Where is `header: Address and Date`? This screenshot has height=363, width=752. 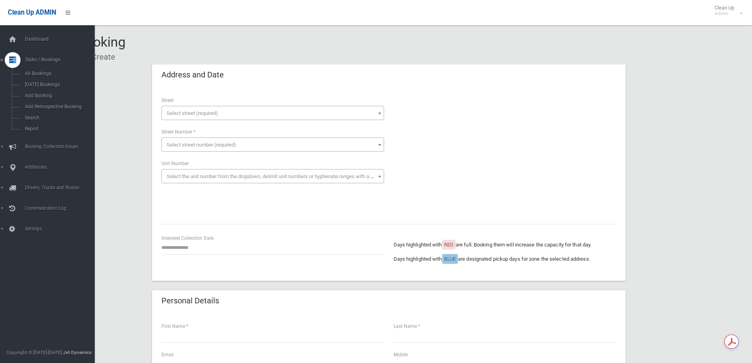 header: Address and Date is located at coordinates (193, 75).